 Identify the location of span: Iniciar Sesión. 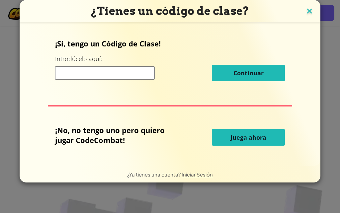
(197, 174).